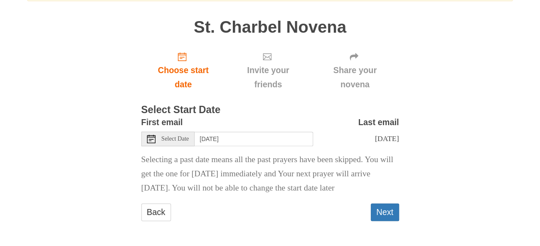  I want to click on h1: St. Charbel Novena, so click(270, 27).